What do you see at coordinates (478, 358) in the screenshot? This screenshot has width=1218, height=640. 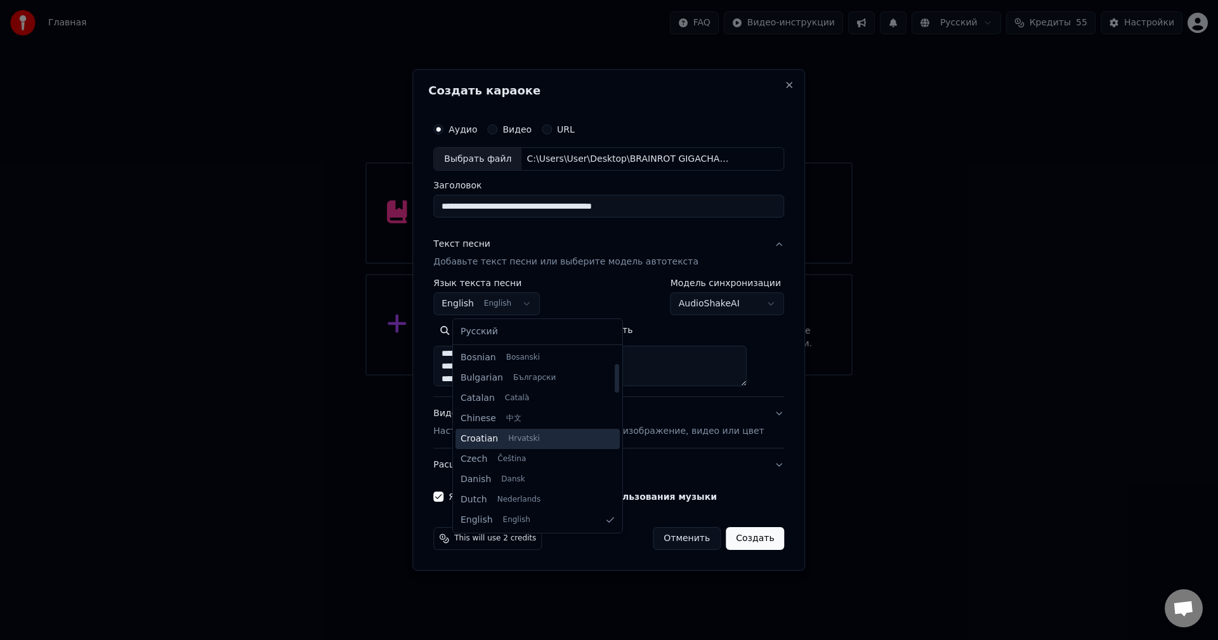 I see `span: Bosnian` at bounding box center [478, 358].